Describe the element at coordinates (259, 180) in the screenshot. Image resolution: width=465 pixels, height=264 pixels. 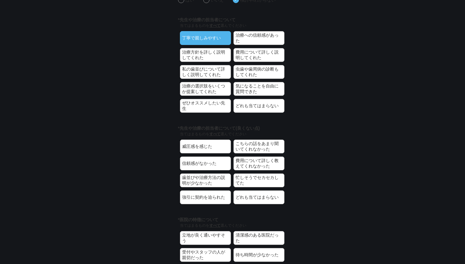
I see `button: 忙しそうでセカセカしてた` at that location.